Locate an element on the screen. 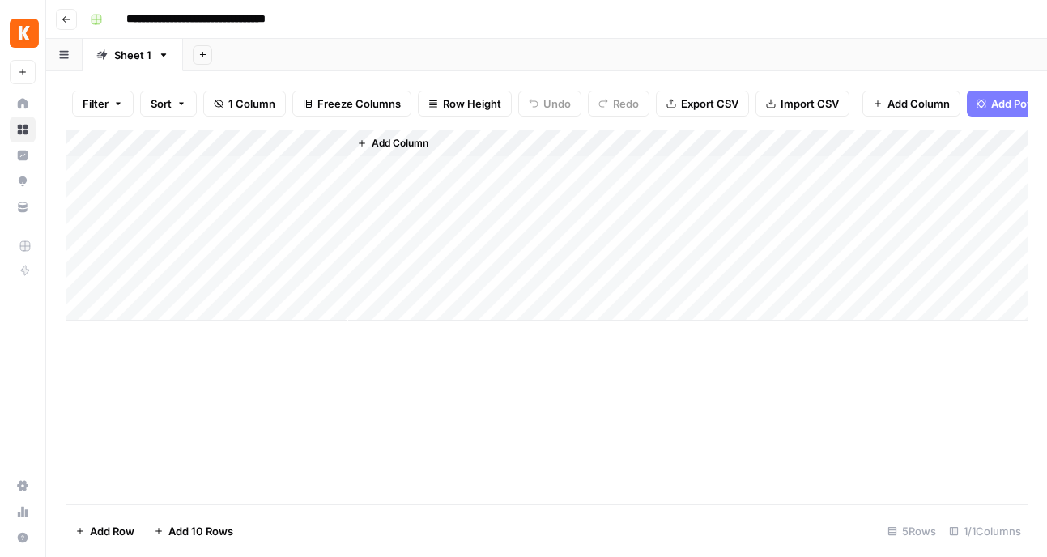 The image size is (1047, 557). a: Opportunities is located at coordinates (23, 181).